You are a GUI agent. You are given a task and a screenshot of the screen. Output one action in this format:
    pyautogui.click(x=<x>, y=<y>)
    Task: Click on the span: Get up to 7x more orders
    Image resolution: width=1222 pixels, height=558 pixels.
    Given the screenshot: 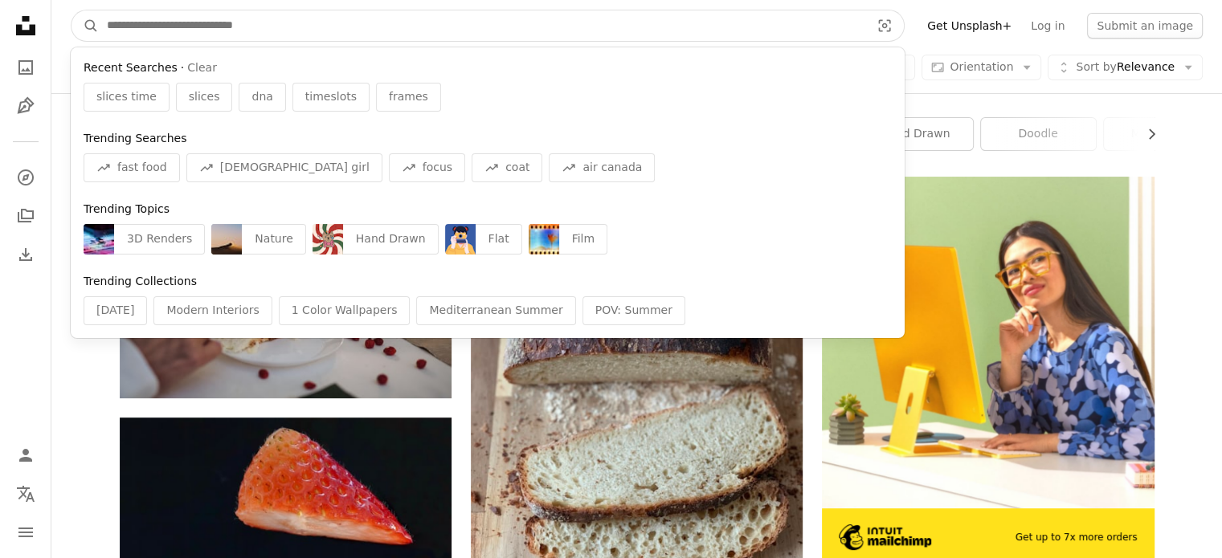 What is the action you would take?
    pyautogui.click(x=1076, y=537)
    